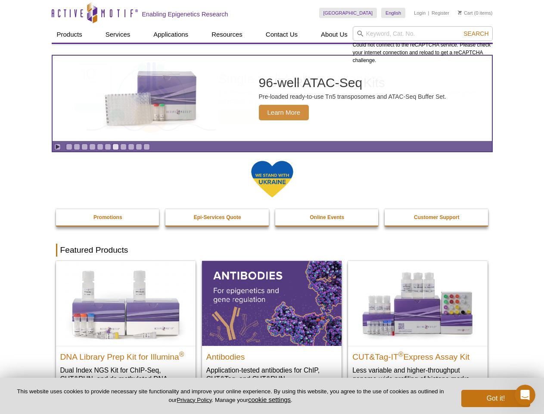 This screenshot has height=414, width=544. I want to click on a: Customer Support, so click(437, 217).